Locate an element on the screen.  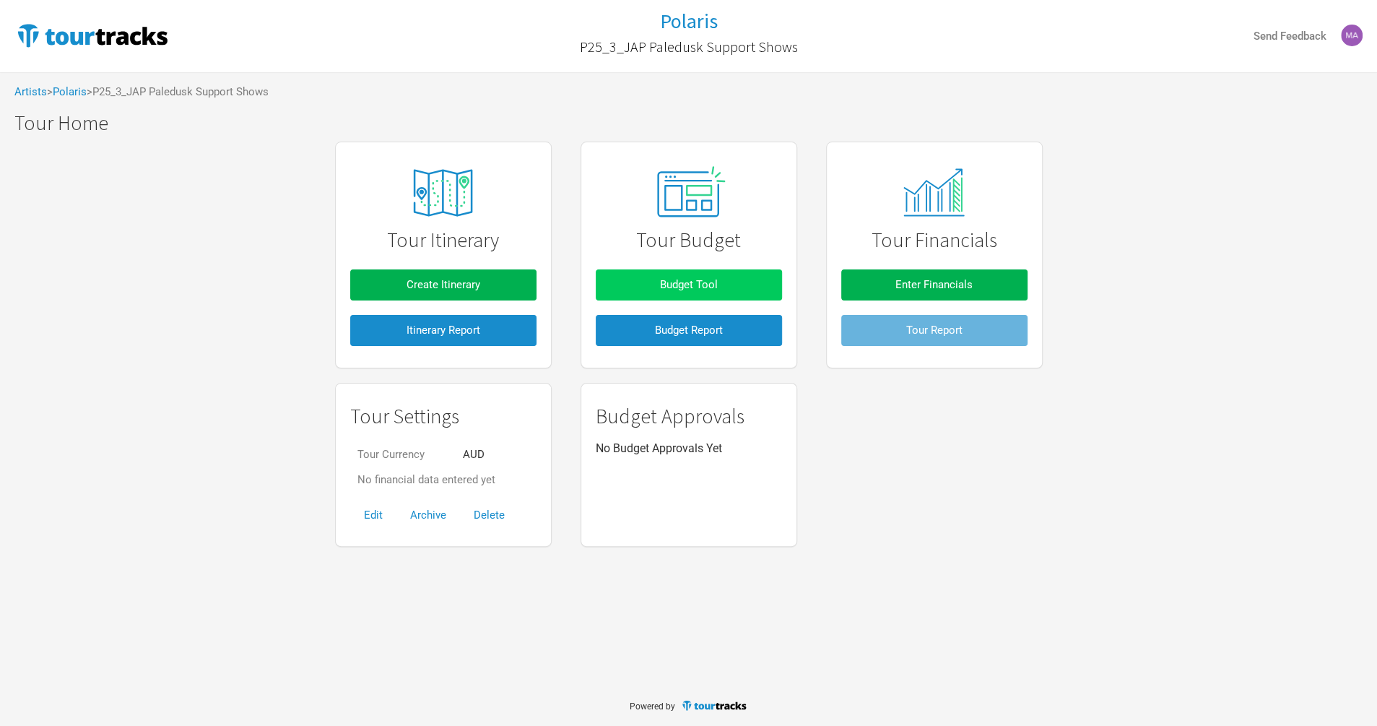
button: Tour Report is located at coordinates (934, 330).